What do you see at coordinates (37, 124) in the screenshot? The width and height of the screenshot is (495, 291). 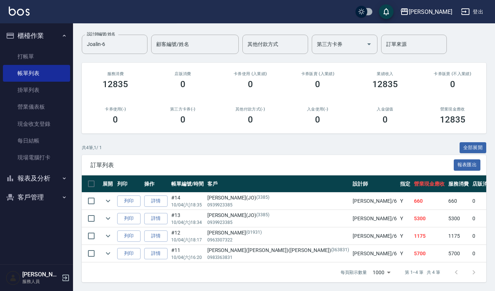 I see `a: 現金收支登錄` at bounding box center [37, 124].